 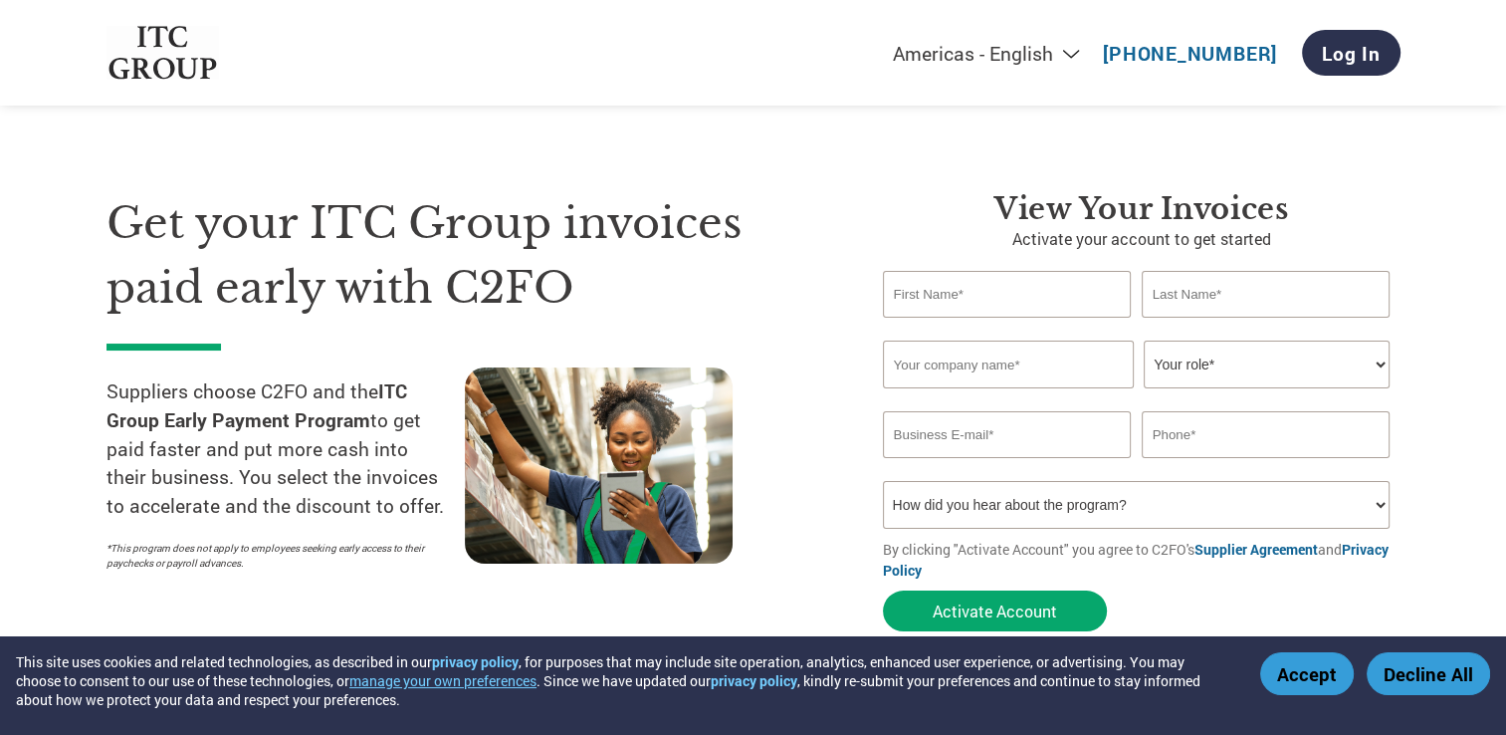 I want to click on input: Invalid Email format, so click(x=1007, y=434).